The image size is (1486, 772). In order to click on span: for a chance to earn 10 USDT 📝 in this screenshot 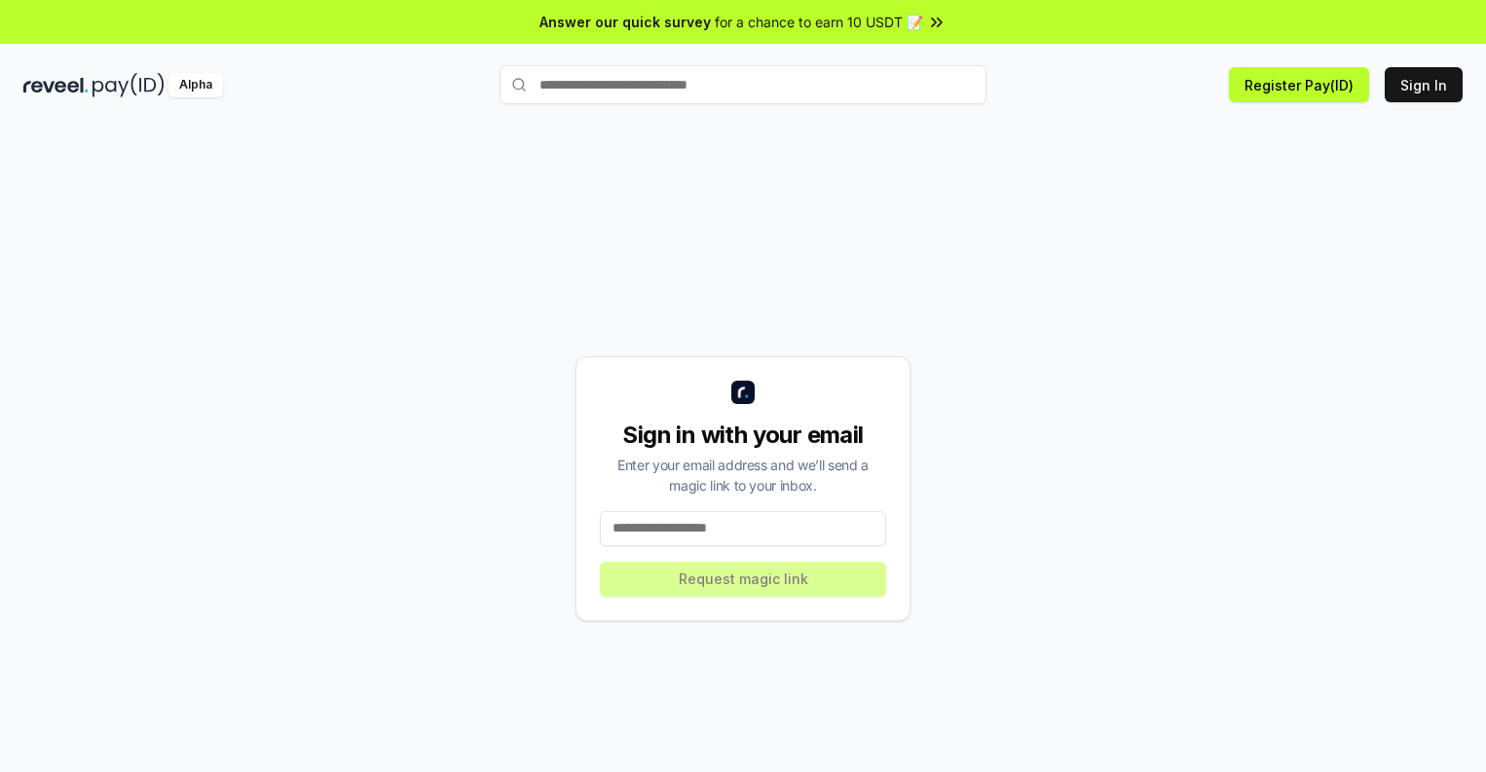, I will do `click(819, 21)`.